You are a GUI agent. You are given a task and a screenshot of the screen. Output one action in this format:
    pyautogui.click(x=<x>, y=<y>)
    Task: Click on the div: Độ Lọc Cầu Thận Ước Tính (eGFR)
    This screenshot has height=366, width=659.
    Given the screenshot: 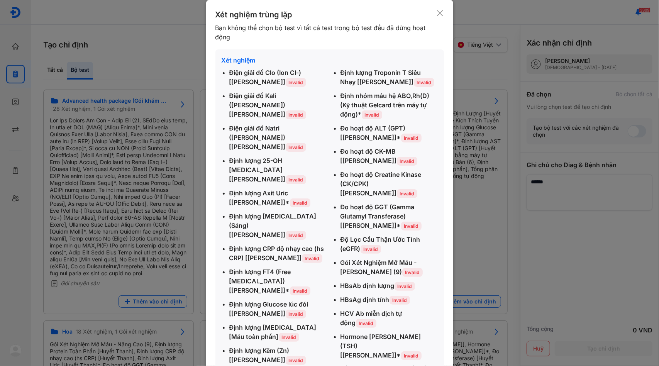 What is the action you would take?
    pyautogui.click(x=389, y=244)
    